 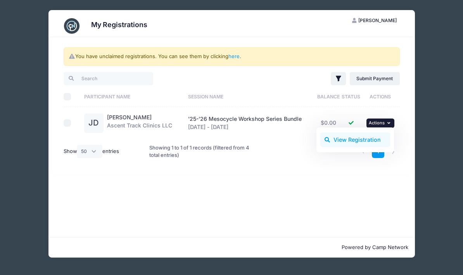 What do you see at coordinates (232, 248) in the screenshot?
I see `p: Powered by Camp Network` at bounding box center [232, 248].